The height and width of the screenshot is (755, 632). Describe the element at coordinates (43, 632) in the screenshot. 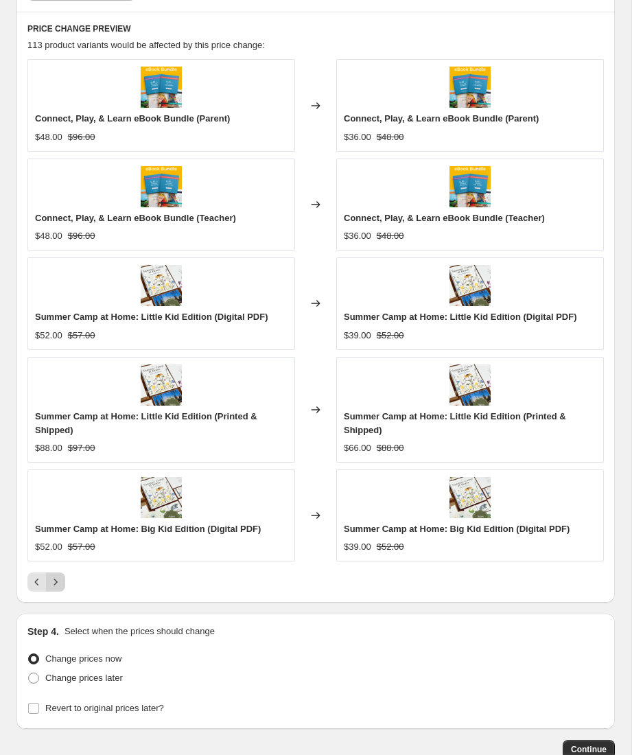

I see `h2: Step 4.` at that location.